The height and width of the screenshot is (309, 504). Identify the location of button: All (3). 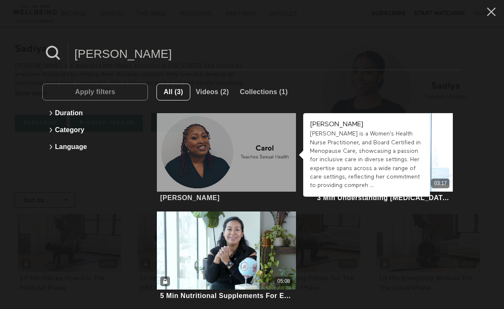
(173, 92).